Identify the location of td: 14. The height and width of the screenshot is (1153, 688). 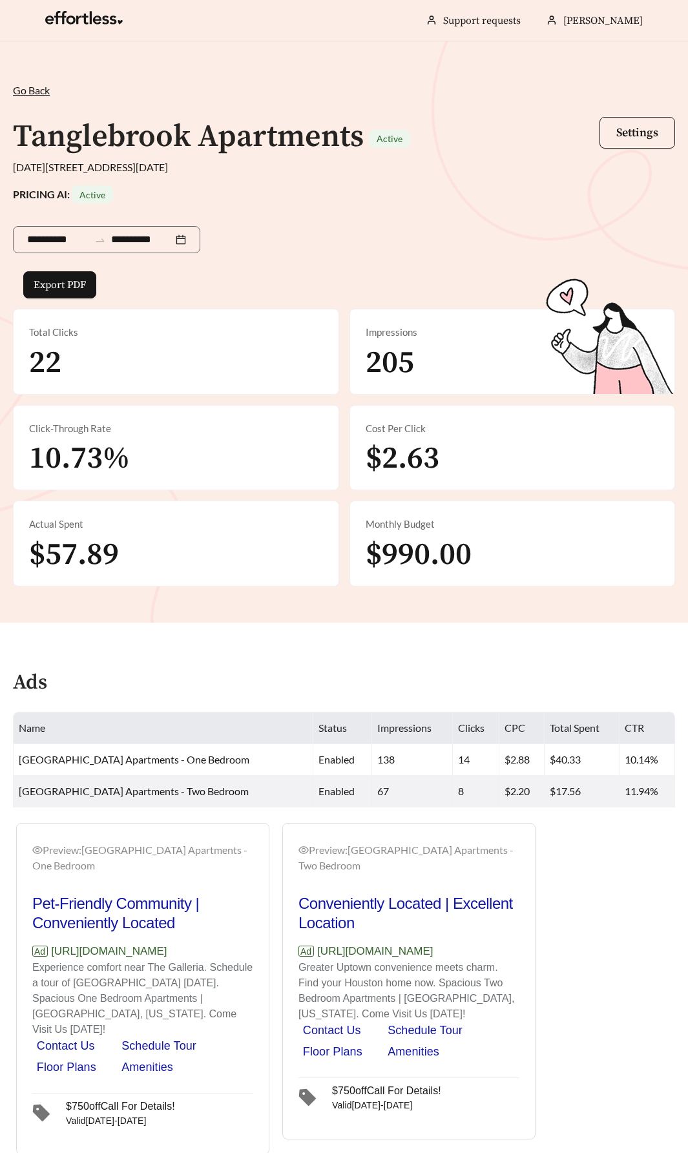
(476, 760).